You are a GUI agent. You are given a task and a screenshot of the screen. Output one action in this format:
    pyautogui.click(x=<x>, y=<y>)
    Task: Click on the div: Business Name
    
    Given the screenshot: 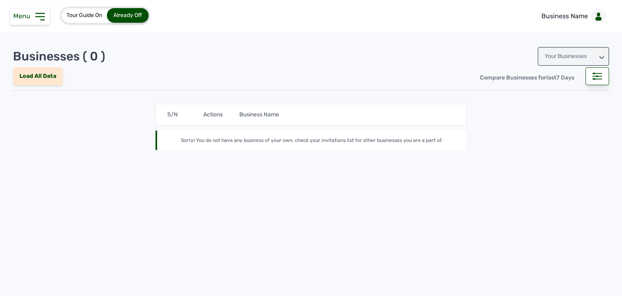 What is the action you would take?
    pyautogui.click(x=311, y=115)
    